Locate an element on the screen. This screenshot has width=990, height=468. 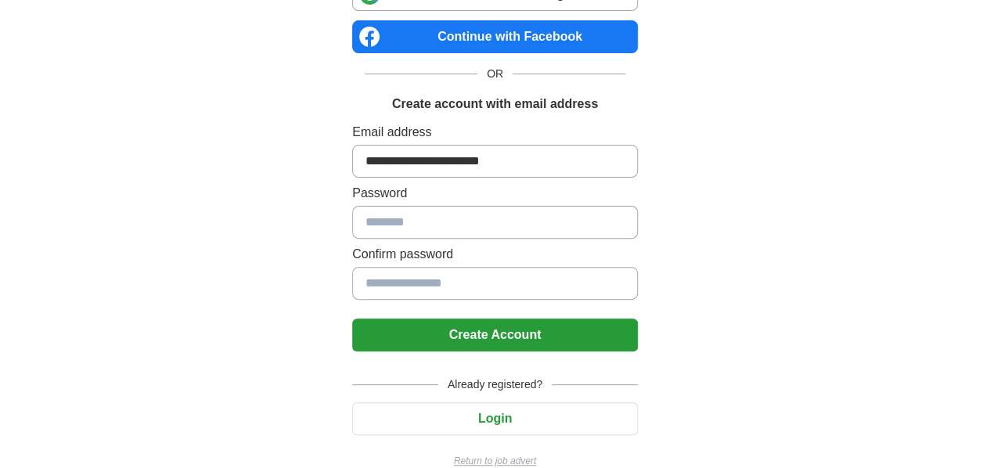
a: Login is located at coordinates (495, 418).